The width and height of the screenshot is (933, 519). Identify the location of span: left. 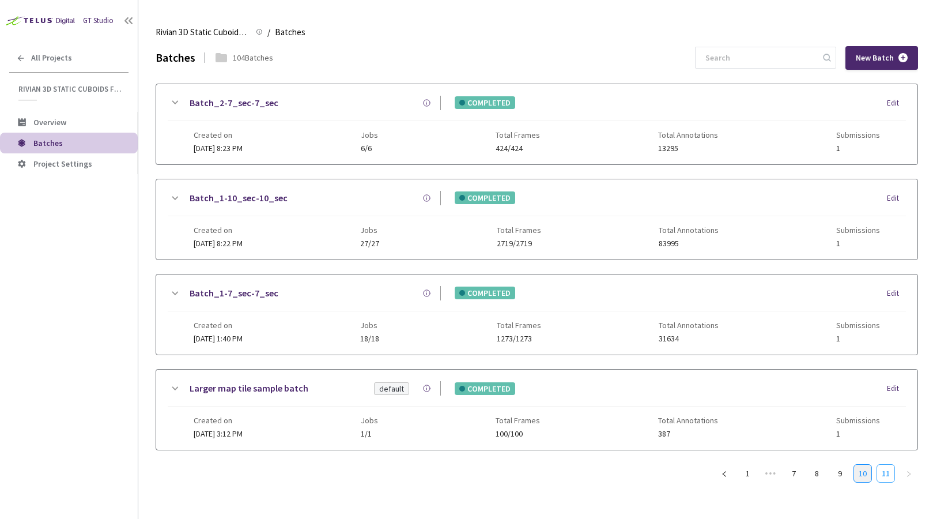
(725, 474).